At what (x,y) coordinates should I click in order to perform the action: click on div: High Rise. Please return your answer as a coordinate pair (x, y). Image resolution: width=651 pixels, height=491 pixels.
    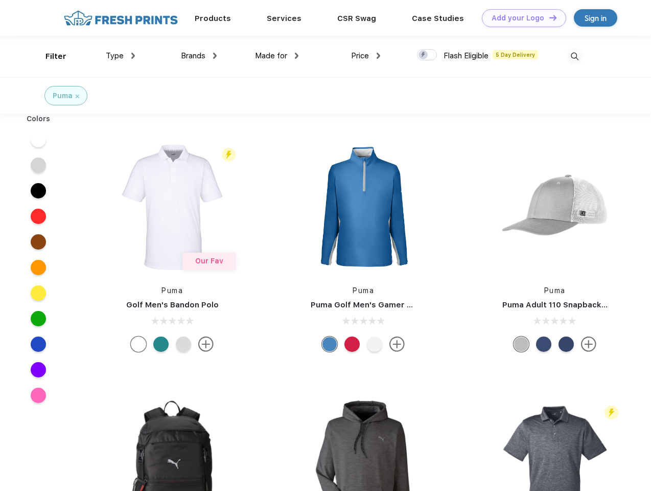
    Looking at the image, I should click on (184, 344).